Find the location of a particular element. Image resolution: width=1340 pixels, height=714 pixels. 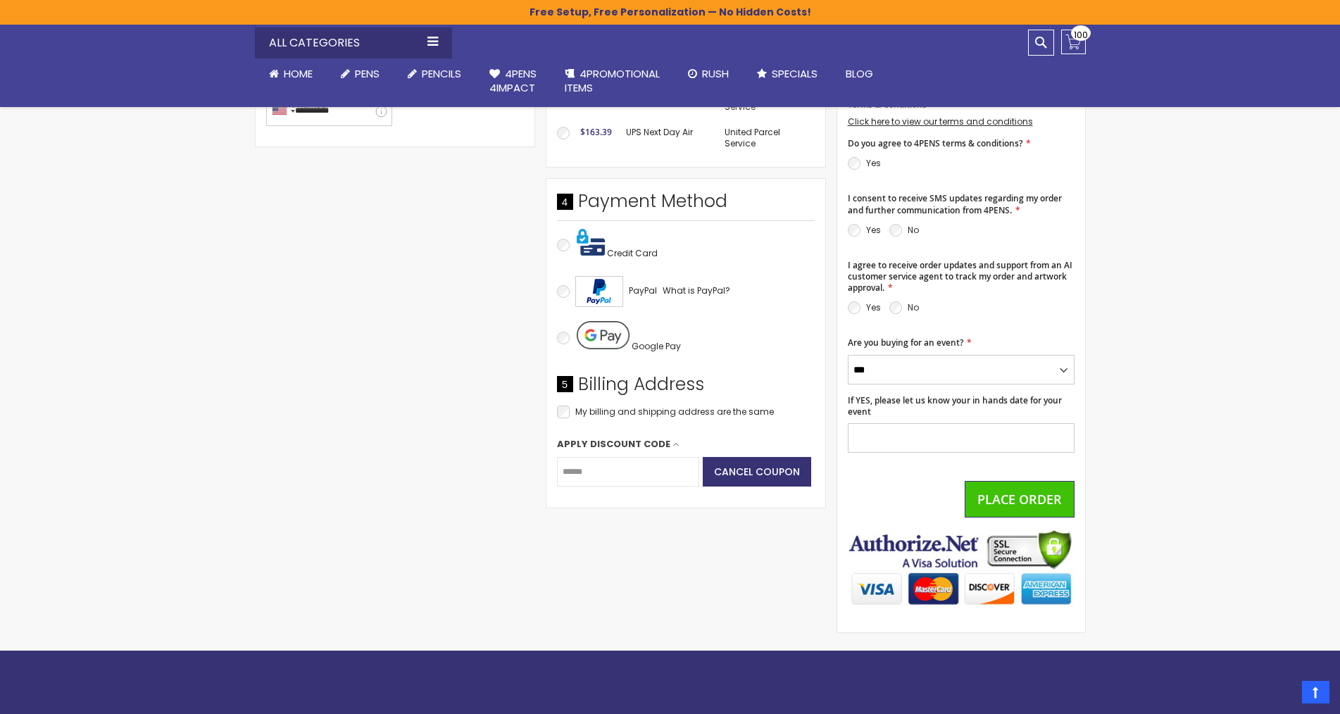

span: 4Pens 4impact is located at coordinates (513, 80).